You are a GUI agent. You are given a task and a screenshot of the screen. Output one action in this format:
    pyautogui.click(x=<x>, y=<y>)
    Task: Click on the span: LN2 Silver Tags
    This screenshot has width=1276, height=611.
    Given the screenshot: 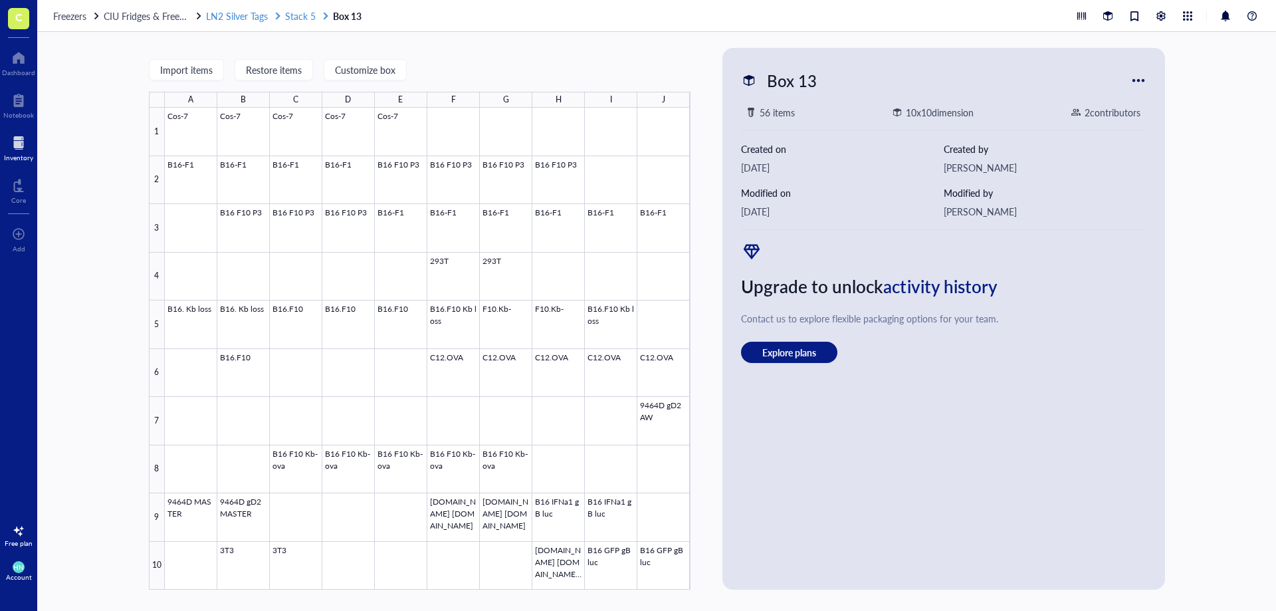 What is the action you would take?
    pyautogui.click(x=237, y=16)
    